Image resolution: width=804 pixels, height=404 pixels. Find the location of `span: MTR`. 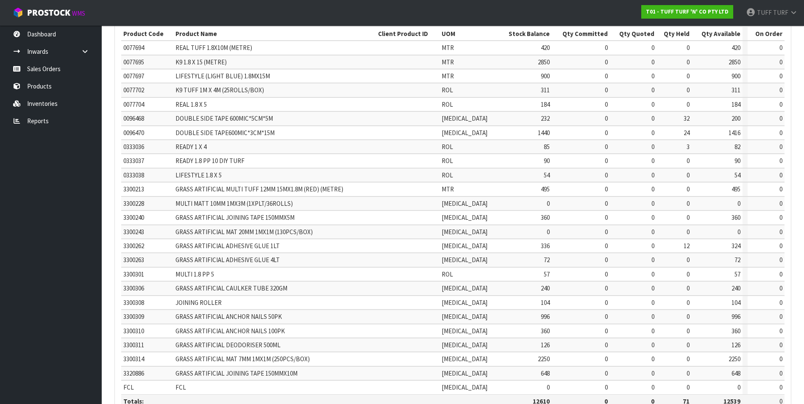

span: MTR is located at coordinates (447, 62).